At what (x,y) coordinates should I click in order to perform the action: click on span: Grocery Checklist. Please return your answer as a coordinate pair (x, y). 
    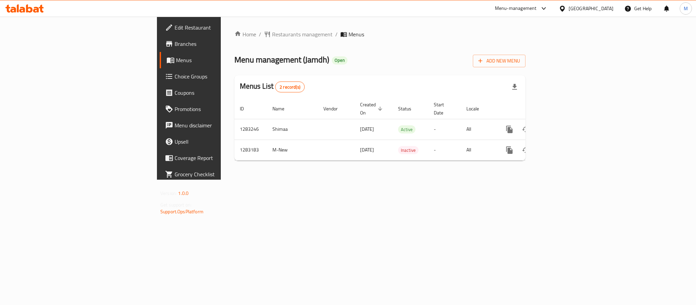
    Looking at the image, I should click on (221, 174).